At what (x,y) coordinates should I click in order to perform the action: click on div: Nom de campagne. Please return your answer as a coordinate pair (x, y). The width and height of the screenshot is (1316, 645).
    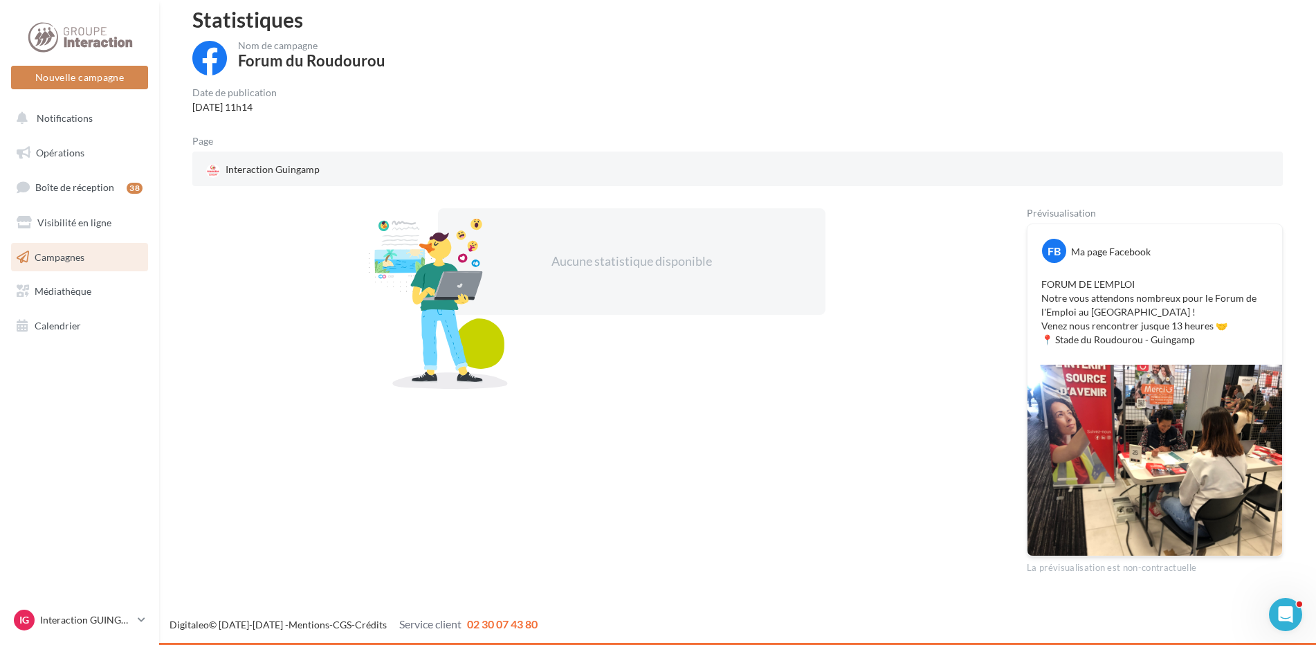
    Looking at the image, I should click on (311, 46).